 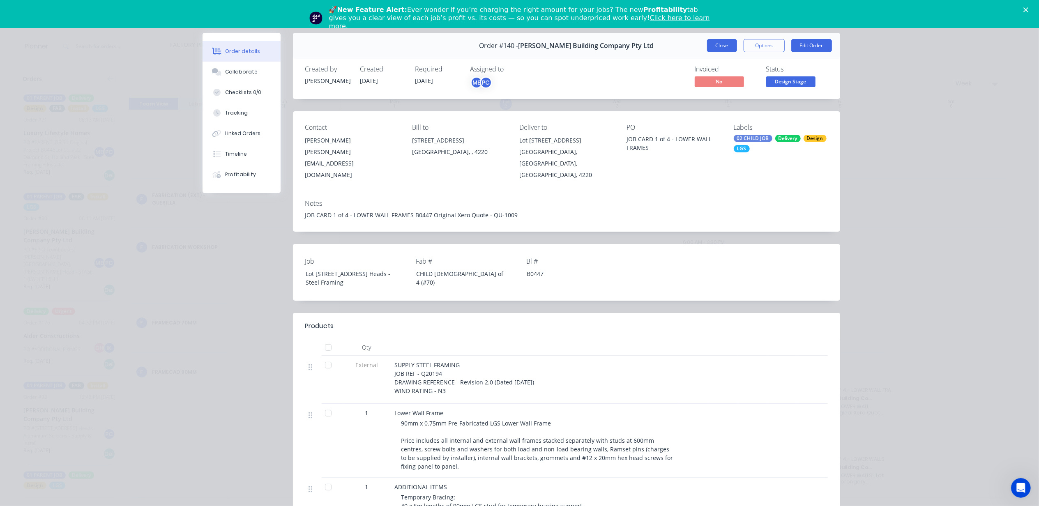 What do you see at coordinates (481, 83) in the screenshot?
I see `button: MEPC` at bounding box center [481, 83].